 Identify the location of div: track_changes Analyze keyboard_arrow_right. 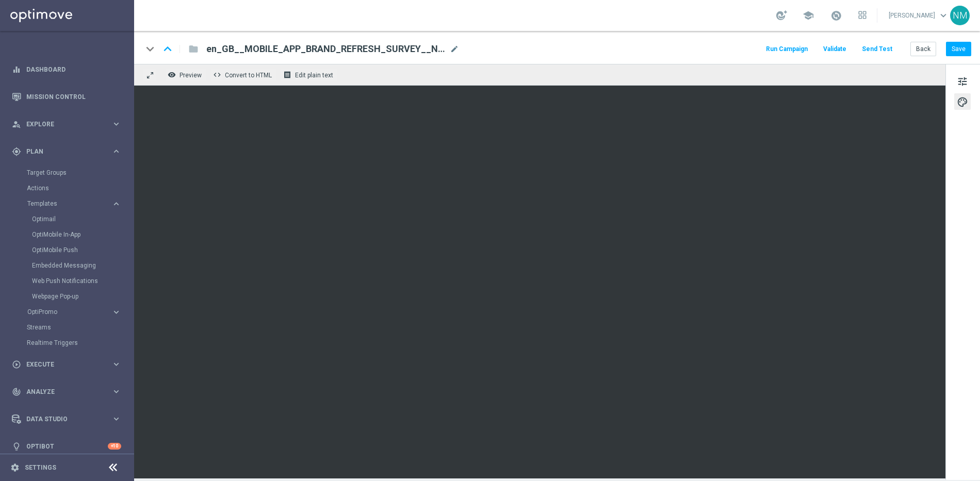
(67, 392).